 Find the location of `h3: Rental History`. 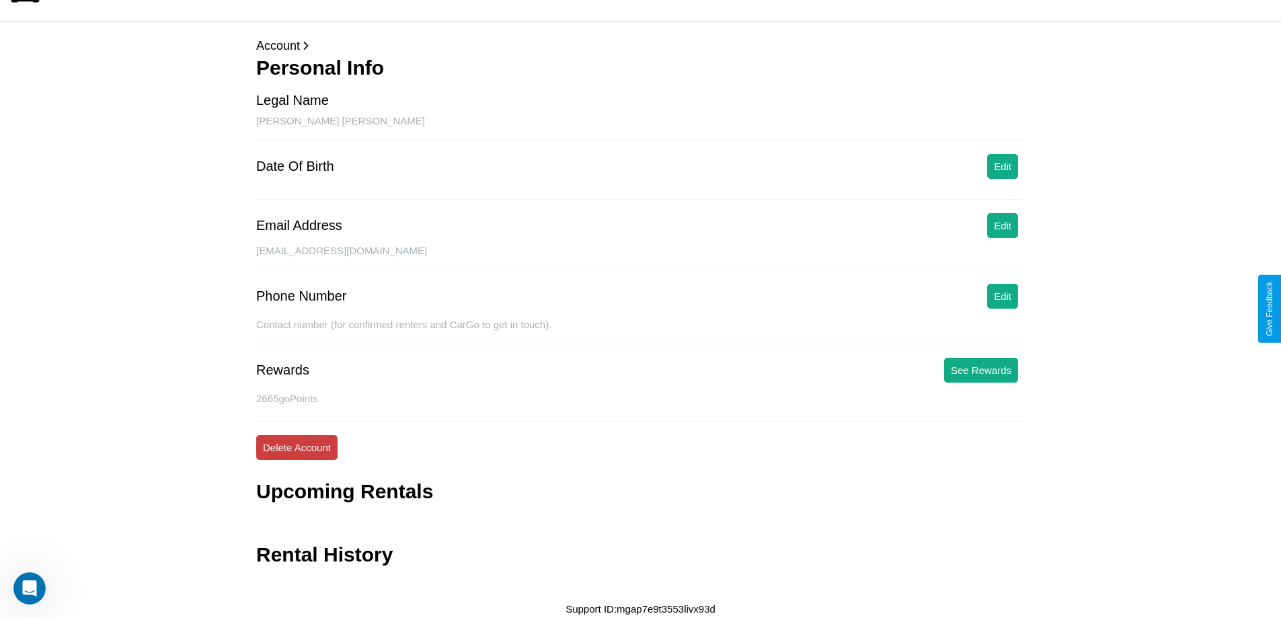

h3: Rental History is located at coordinates (324, 555).